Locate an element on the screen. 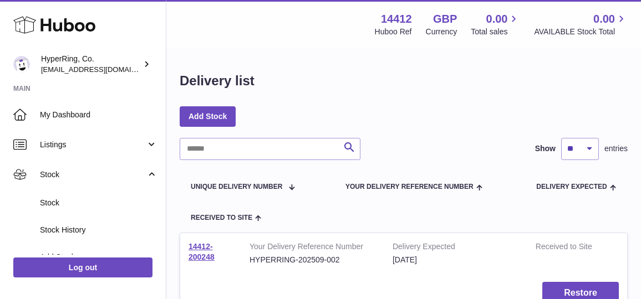 This screenshot has height=299, width=641. div: HyperRing, Co. is located at coordinates (91, 64).